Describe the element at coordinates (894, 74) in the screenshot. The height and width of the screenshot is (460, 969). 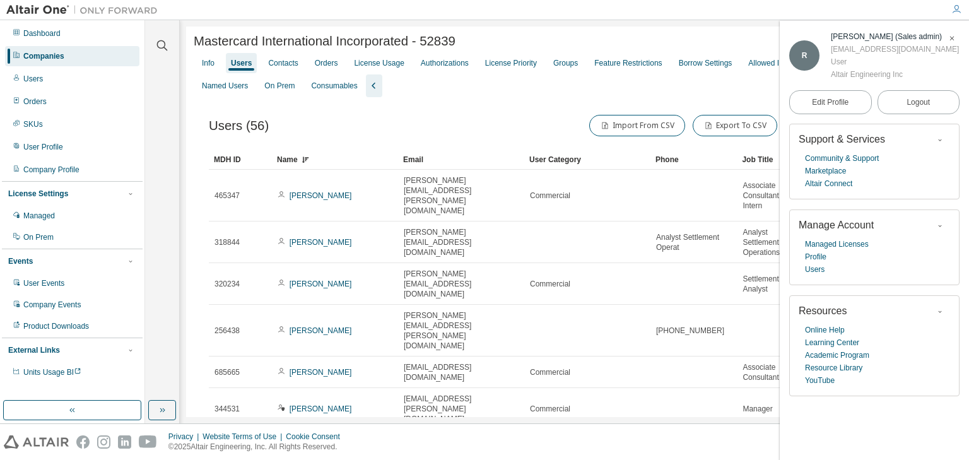
I see `div: Altair Engineering Inc` at that location.